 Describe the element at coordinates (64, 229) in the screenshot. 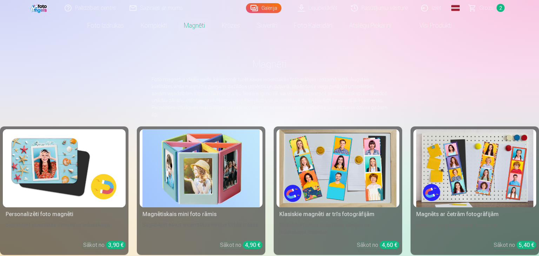

I see `div: Saglabājiet skaistākās atmiņas uz ledusskapja` at that location.